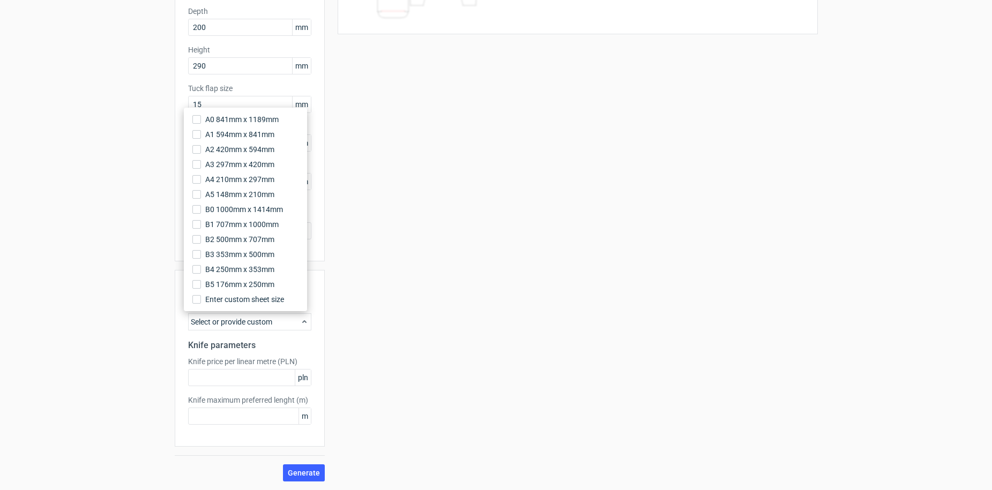 This screenshot has height=490, width=992. I want to click on div: Select or provide custom, so click(250, 322).